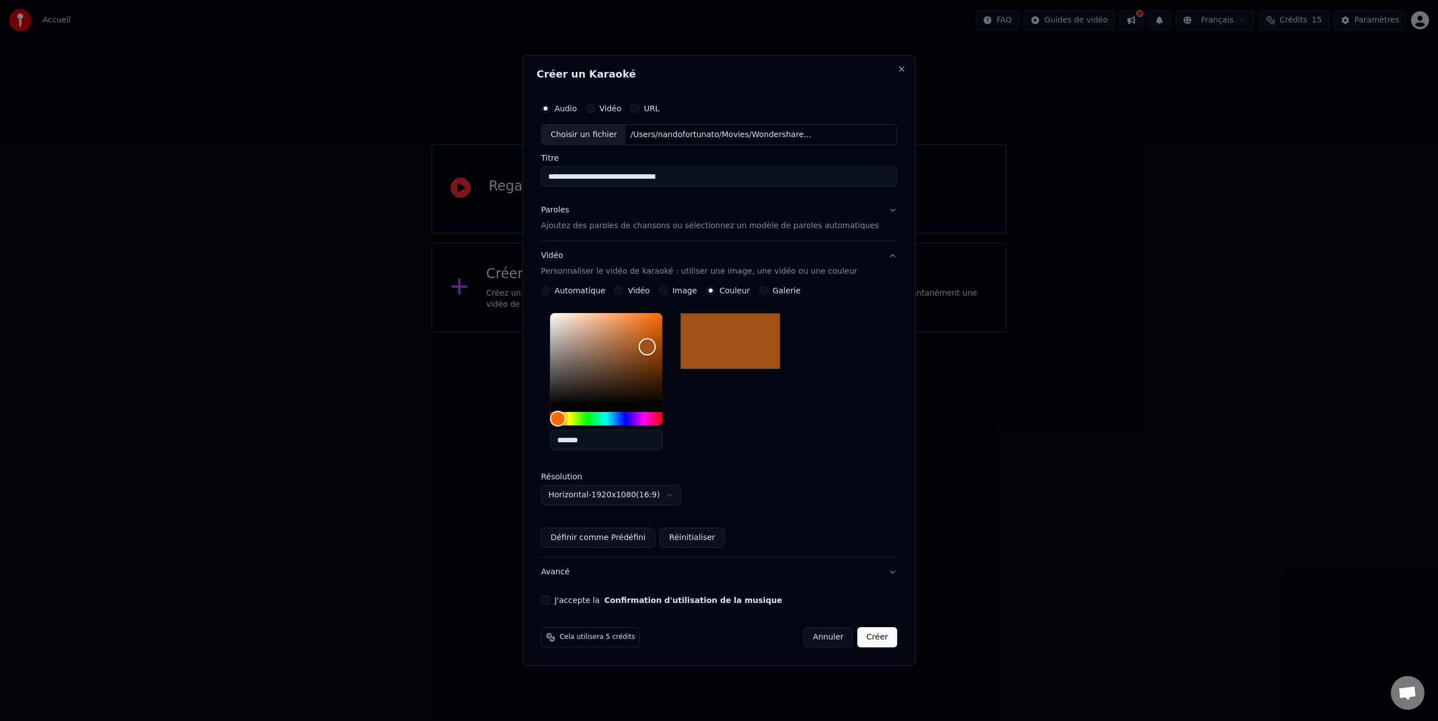 This screenshot has width=1438, height=721. I want to click on button: Définir comme Prédéfini, so click(598, 538).